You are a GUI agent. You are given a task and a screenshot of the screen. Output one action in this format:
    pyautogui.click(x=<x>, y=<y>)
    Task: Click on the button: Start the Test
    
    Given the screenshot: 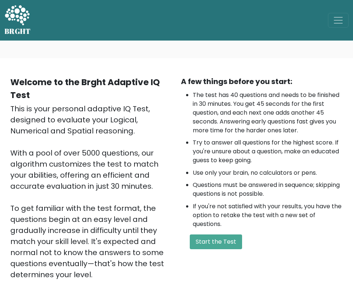 What is the action you would take?
    pyautogui.click(x=216, y=242)
    